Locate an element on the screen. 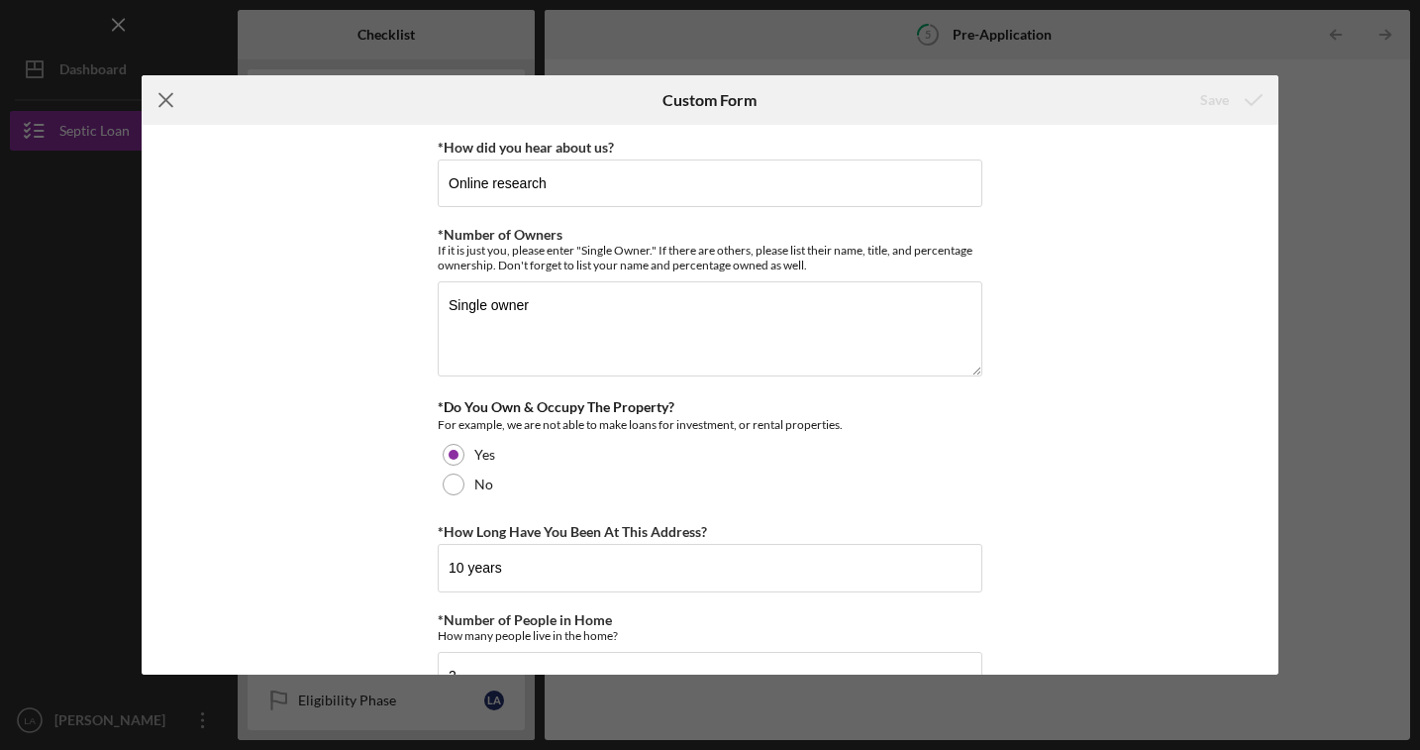 This screenshot has height=750, width=1420. textarea: Single owner is located at coordinates (710, 329).